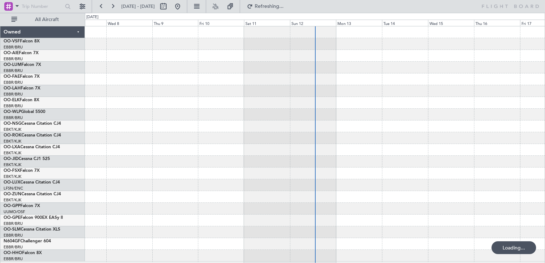 This screenshot has width=545, height=263. I want to click on a: OO-LXACessna Citation CJ4, so click(32, 147).